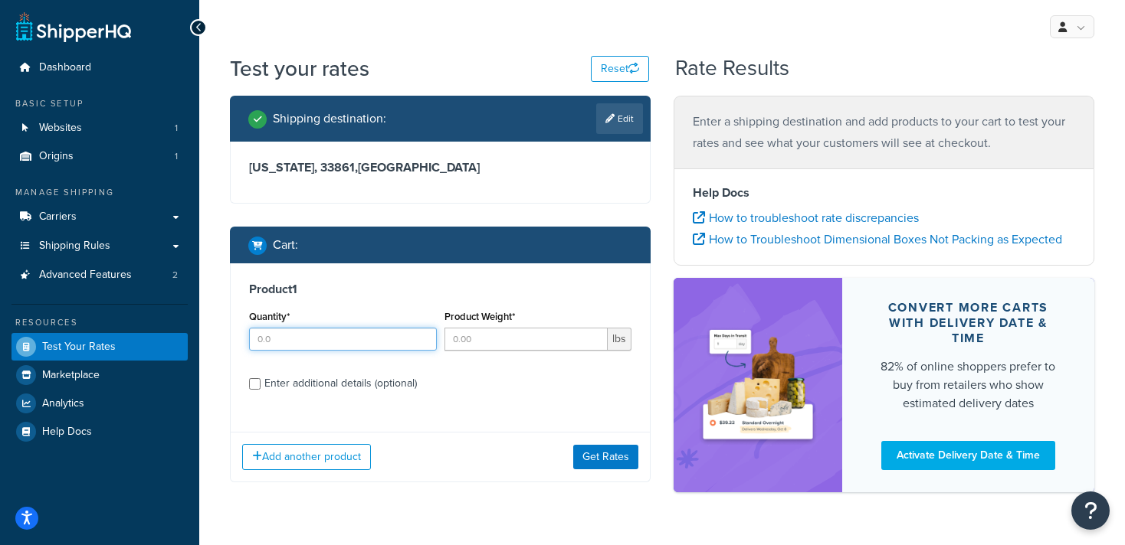 The width and height of the screenshot is (1125, 545). What do you see at coordinates (440, 290) in the screenshot?
I see `h3: Product 1` at bounding box center [440, 290].